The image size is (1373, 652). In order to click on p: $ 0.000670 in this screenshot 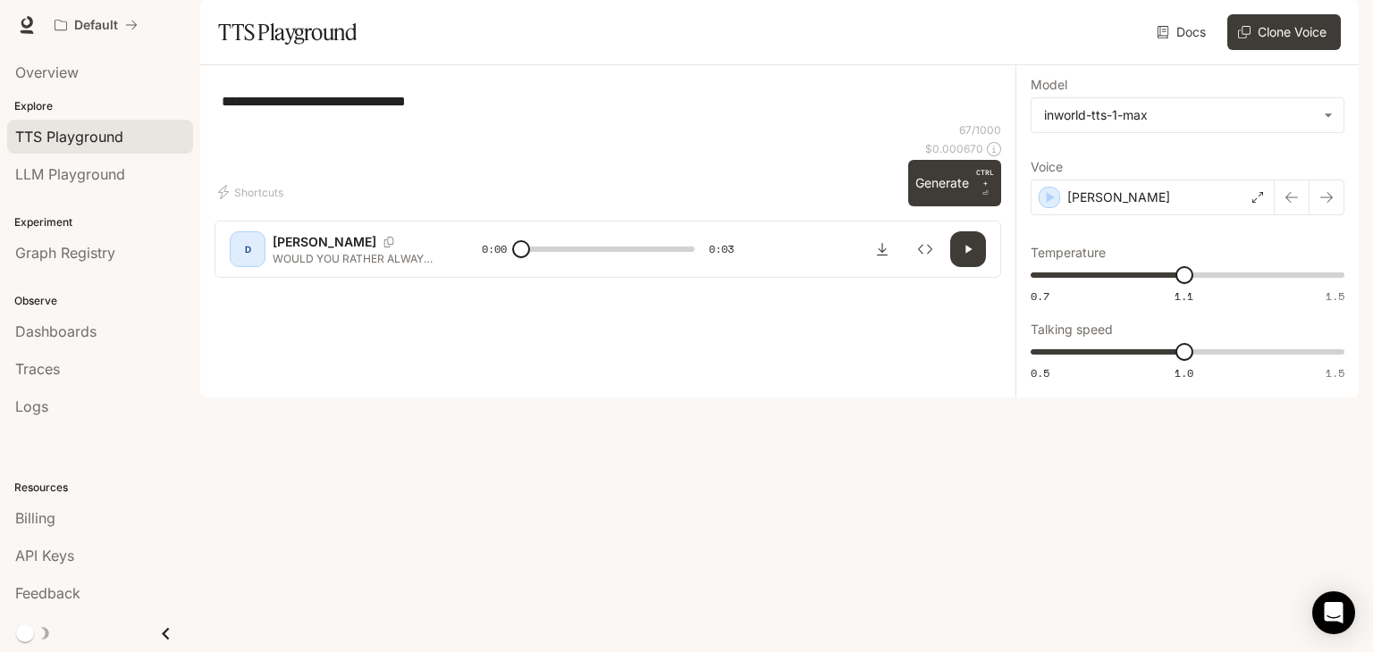, I will do `click(954, 148)`.